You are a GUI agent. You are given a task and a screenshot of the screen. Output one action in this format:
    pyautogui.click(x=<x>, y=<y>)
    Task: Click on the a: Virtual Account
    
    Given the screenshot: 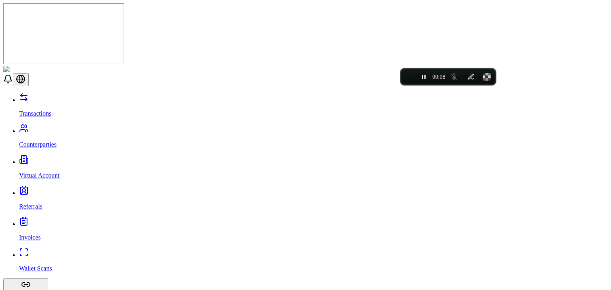 What is the action you would take?
    pyautogui.click(x=313, y=169)
    